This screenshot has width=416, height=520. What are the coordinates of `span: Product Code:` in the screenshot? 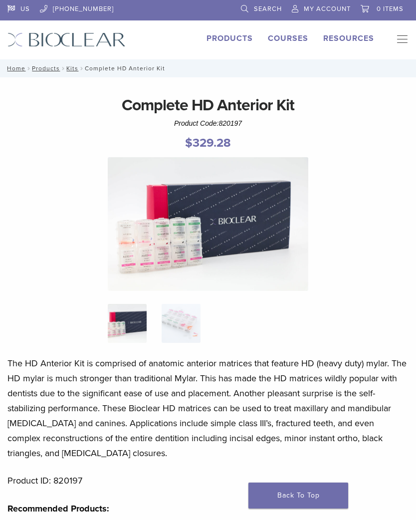 It's located at (208, 123).